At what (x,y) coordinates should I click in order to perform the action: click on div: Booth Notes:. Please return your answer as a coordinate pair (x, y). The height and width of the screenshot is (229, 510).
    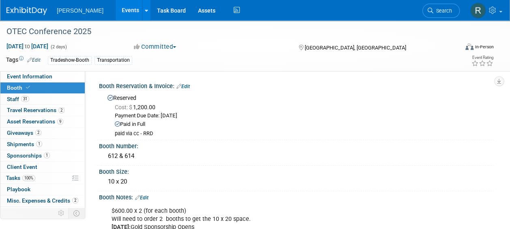
    Looking at the image, I should click on (296, 196).